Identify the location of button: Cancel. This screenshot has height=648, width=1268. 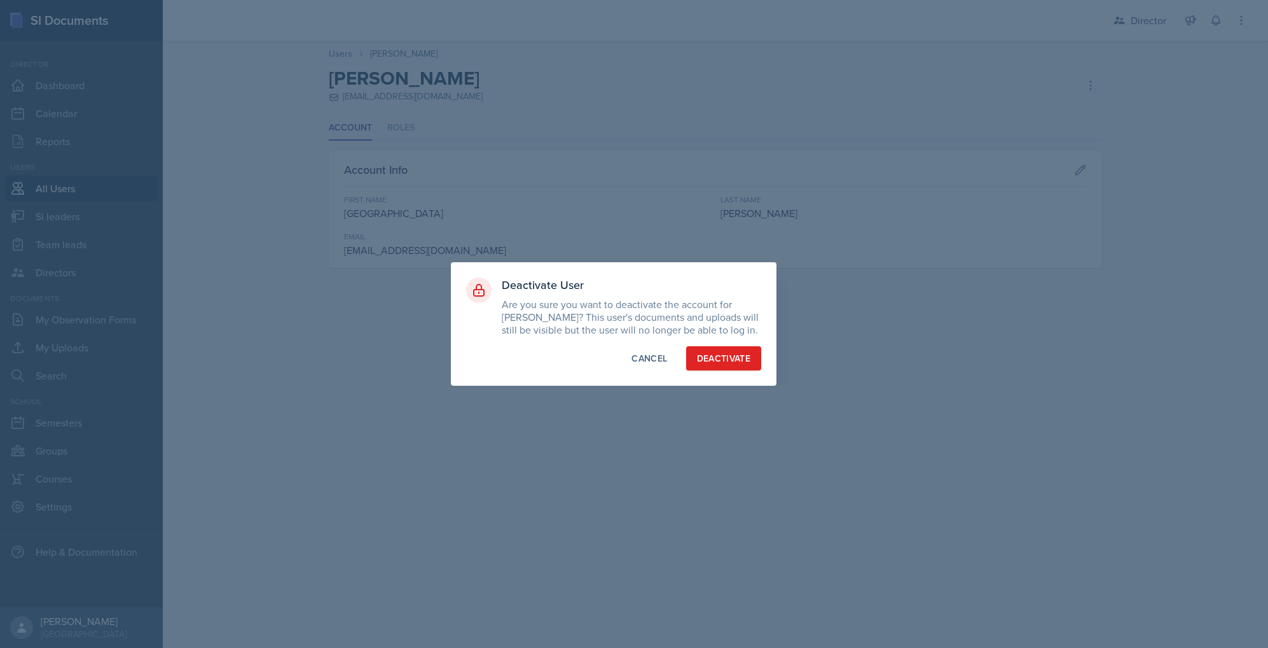
(649, 358).